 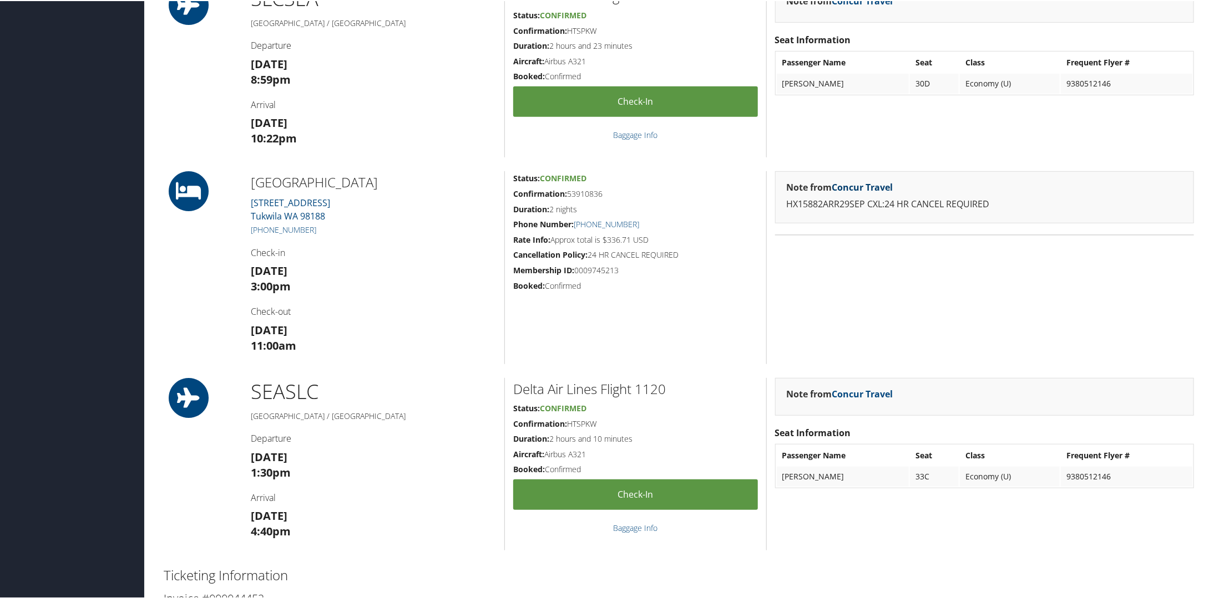 What do you see at coordinates (635, 254) in the screenshot?
I see `h5: 24 HR CANCEL REQUIRED` at bounding box center [635, 254].